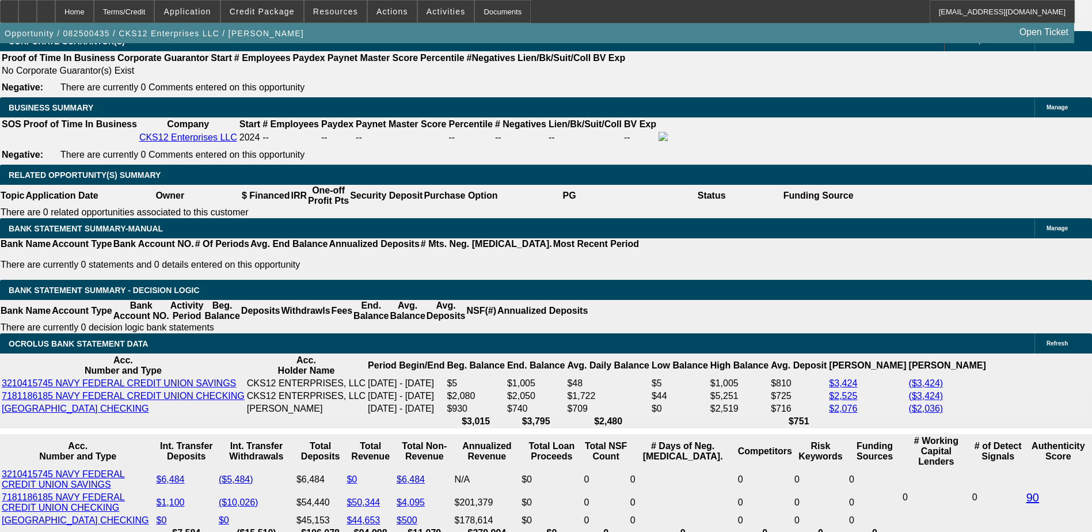 The height and width of the screenshot is (532, 1092). What do you see at coordinates (78, 344) in the screenshot?
I see `span: OCROLUS BANK STATEMENT DATA` at bounding box center [78, 344].